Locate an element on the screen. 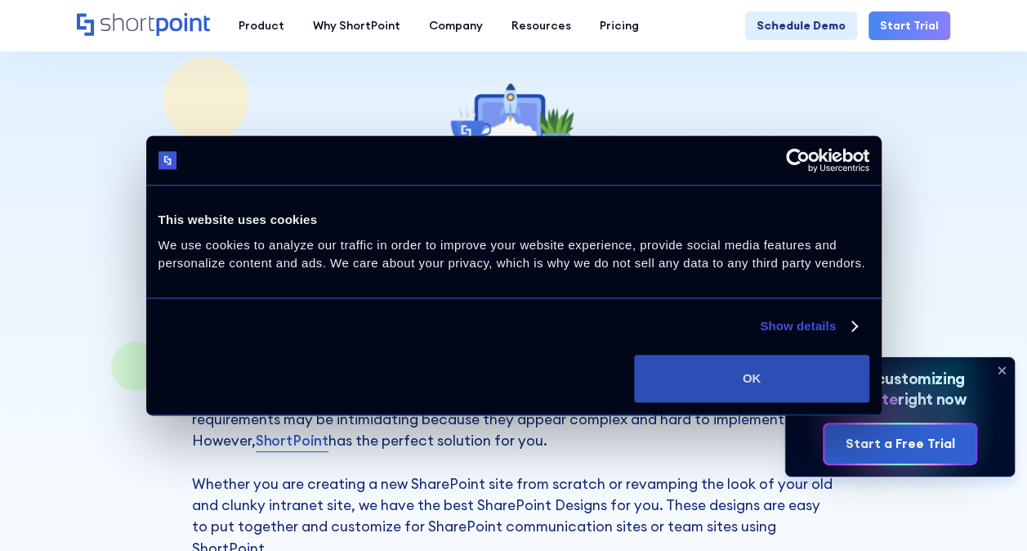  a: Company is located at coordinates (456, 25).